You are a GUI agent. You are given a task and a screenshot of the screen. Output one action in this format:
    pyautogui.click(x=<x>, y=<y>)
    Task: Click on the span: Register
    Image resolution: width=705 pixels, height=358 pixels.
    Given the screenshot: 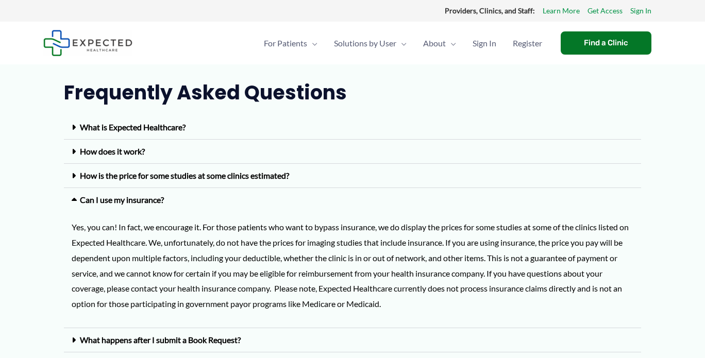 What is the action you would take?
    pyautogui.click(x=527, y=43)
    